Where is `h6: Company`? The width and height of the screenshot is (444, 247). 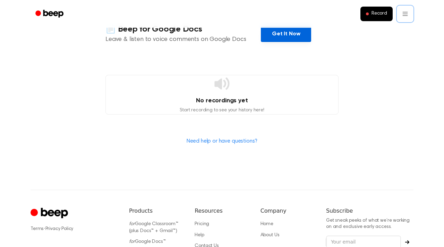 h6: Company is located at coordinates (288, 211).